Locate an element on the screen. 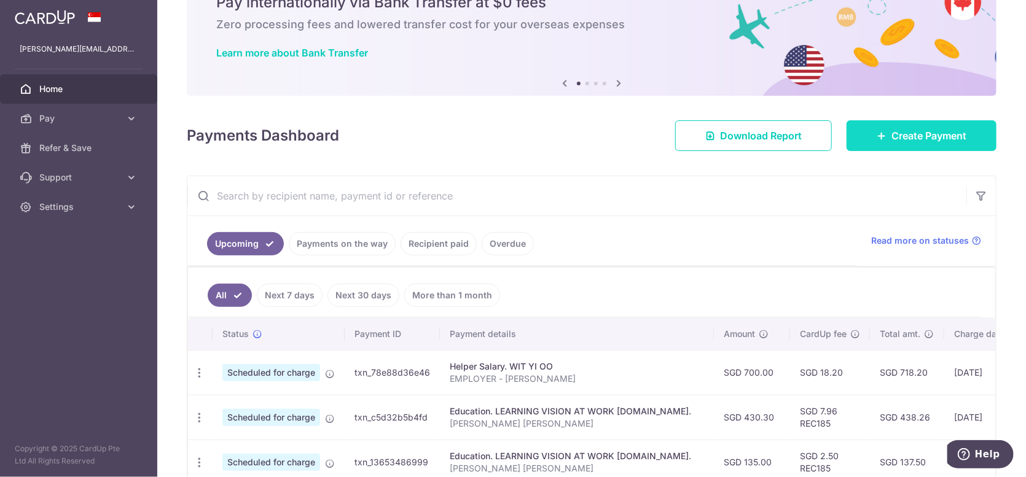 This screenshot has width=1026, height=477. span: Help is located at coordinates (40, 14).